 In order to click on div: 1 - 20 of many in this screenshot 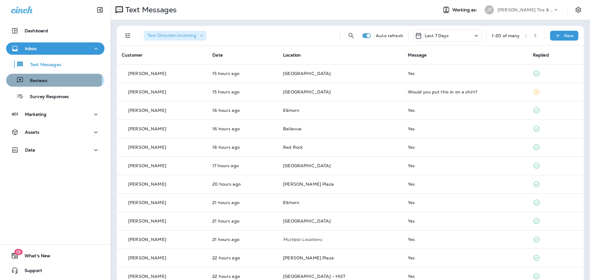, I will do `click(506, 36)`.